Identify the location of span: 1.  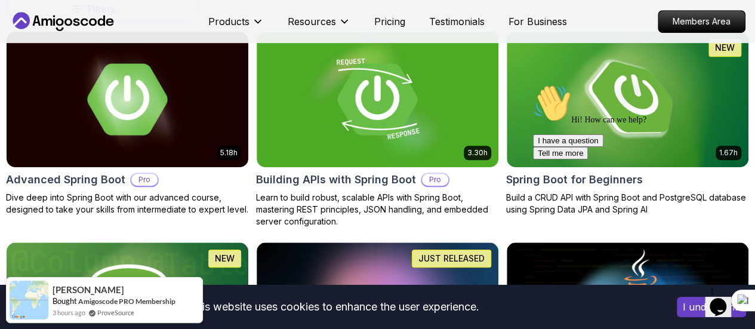
(7, 10).